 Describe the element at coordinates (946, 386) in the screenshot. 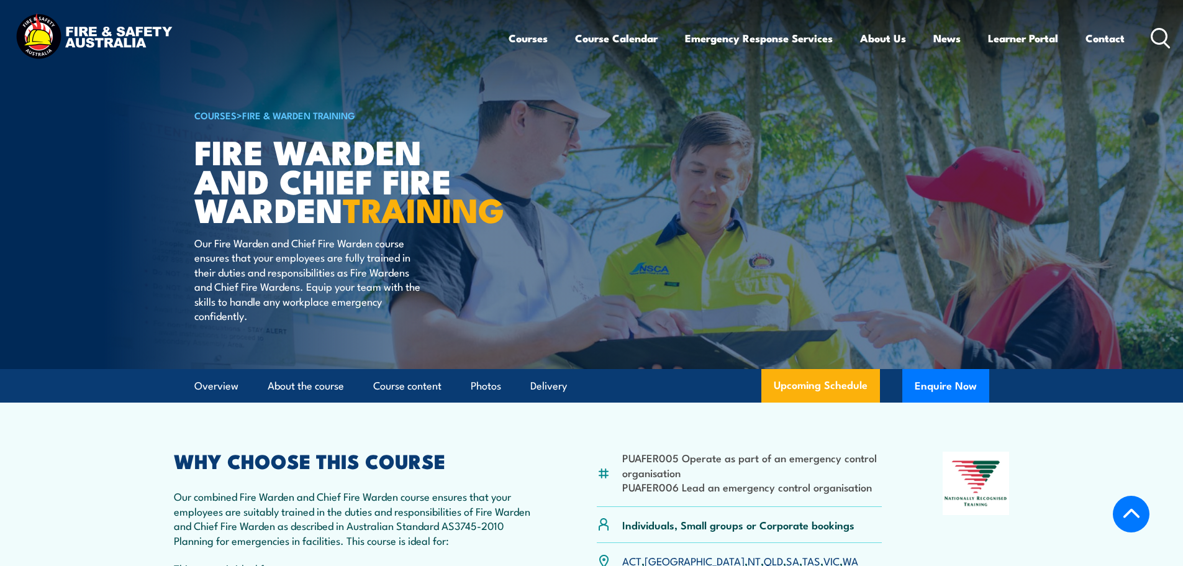

I see `button: Enquire Now` at that location.